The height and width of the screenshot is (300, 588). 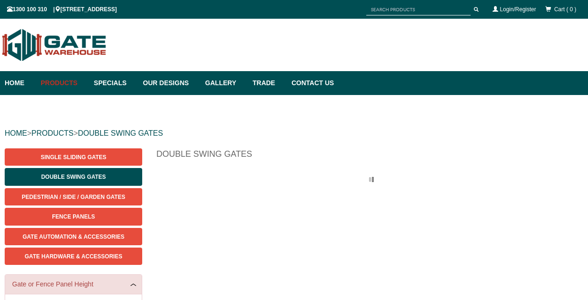 What do you see at coordinates (20, 83) in the screenshot?
I see `a: Home` at bounding box center [20, 83].